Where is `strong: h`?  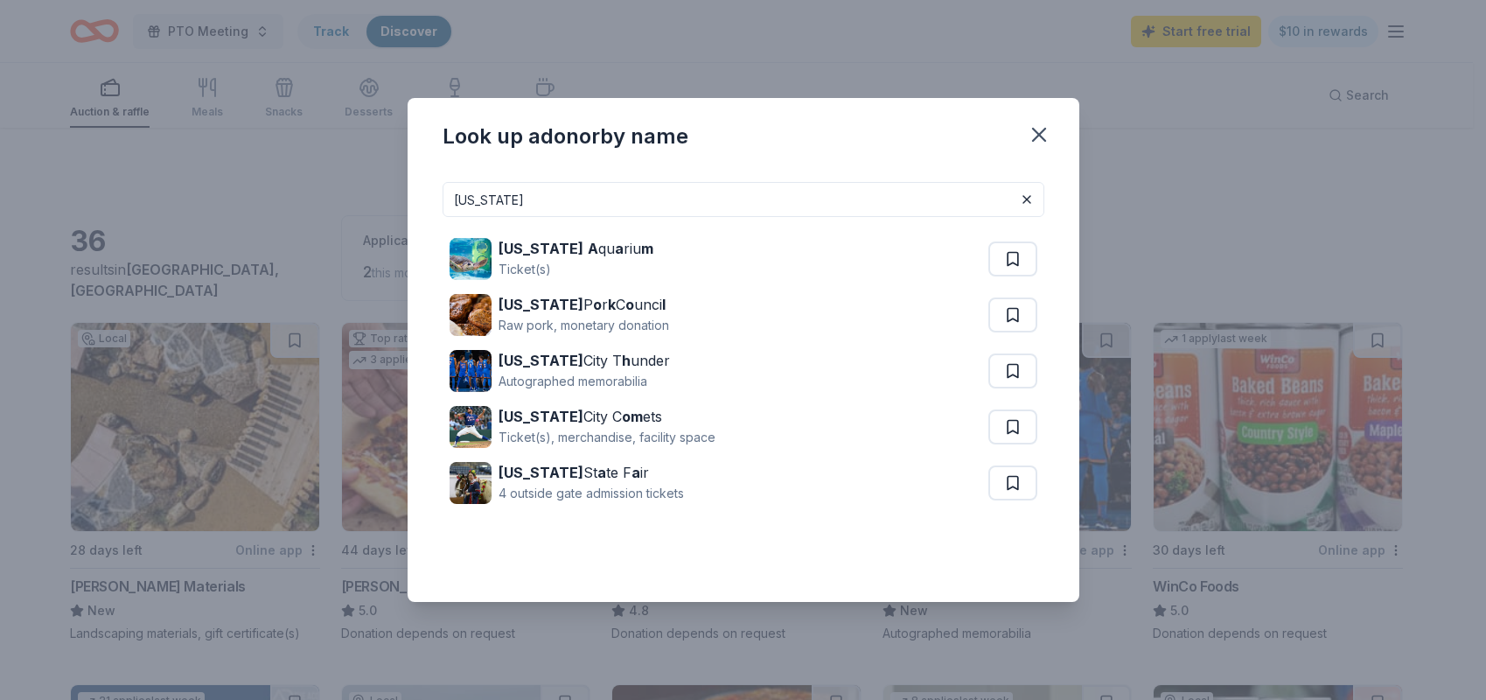
strong: h is located at coordinates (626, 360).